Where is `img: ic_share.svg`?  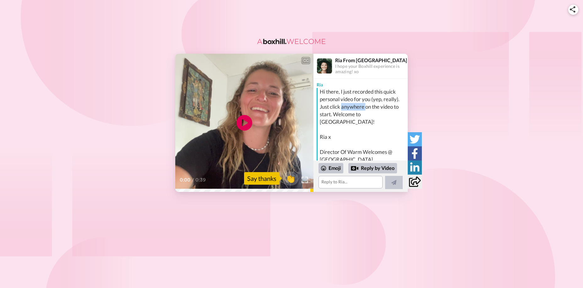
img: ic_share.svg is located at coordinates (572, 9).